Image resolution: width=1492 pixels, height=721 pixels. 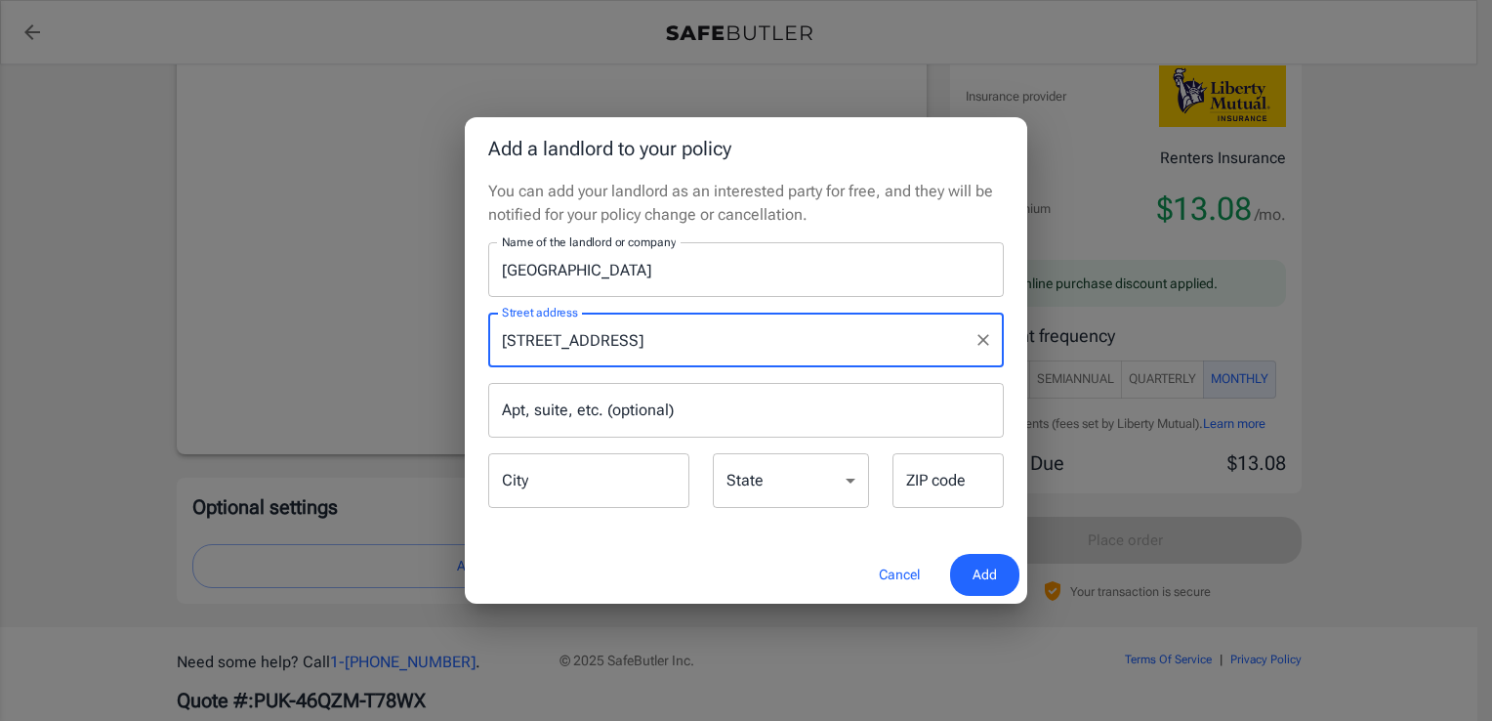 I want to click on button: Cancel, so click(x=899, y=574).